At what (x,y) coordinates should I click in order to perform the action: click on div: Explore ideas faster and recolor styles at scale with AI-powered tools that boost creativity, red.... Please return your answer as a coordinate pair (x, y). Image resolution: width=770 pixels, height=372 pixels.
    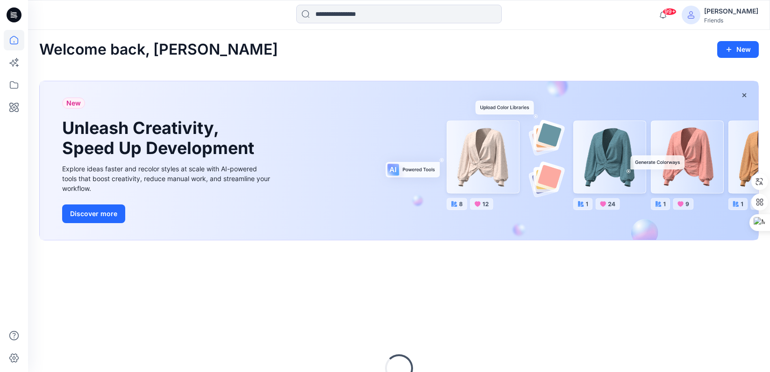
    Looking at the image, I should click on (167, 179).